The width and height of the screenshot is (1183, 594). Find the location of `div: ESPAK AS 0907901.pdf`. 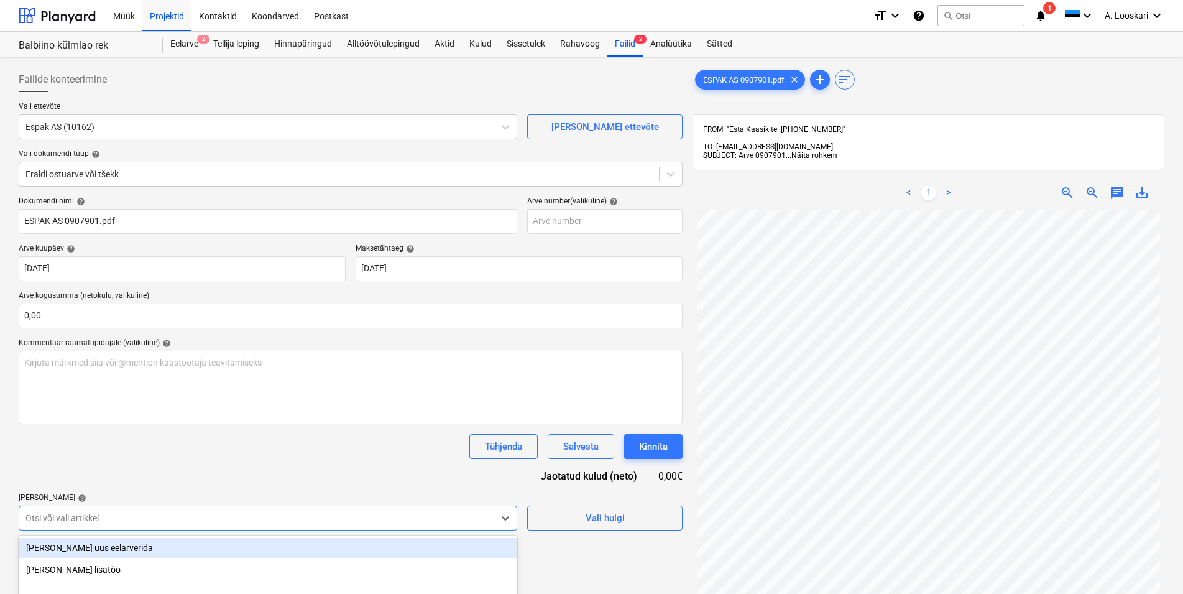

div: ESPAK AS 0907901.pdf is located at coordinates (750, 80).